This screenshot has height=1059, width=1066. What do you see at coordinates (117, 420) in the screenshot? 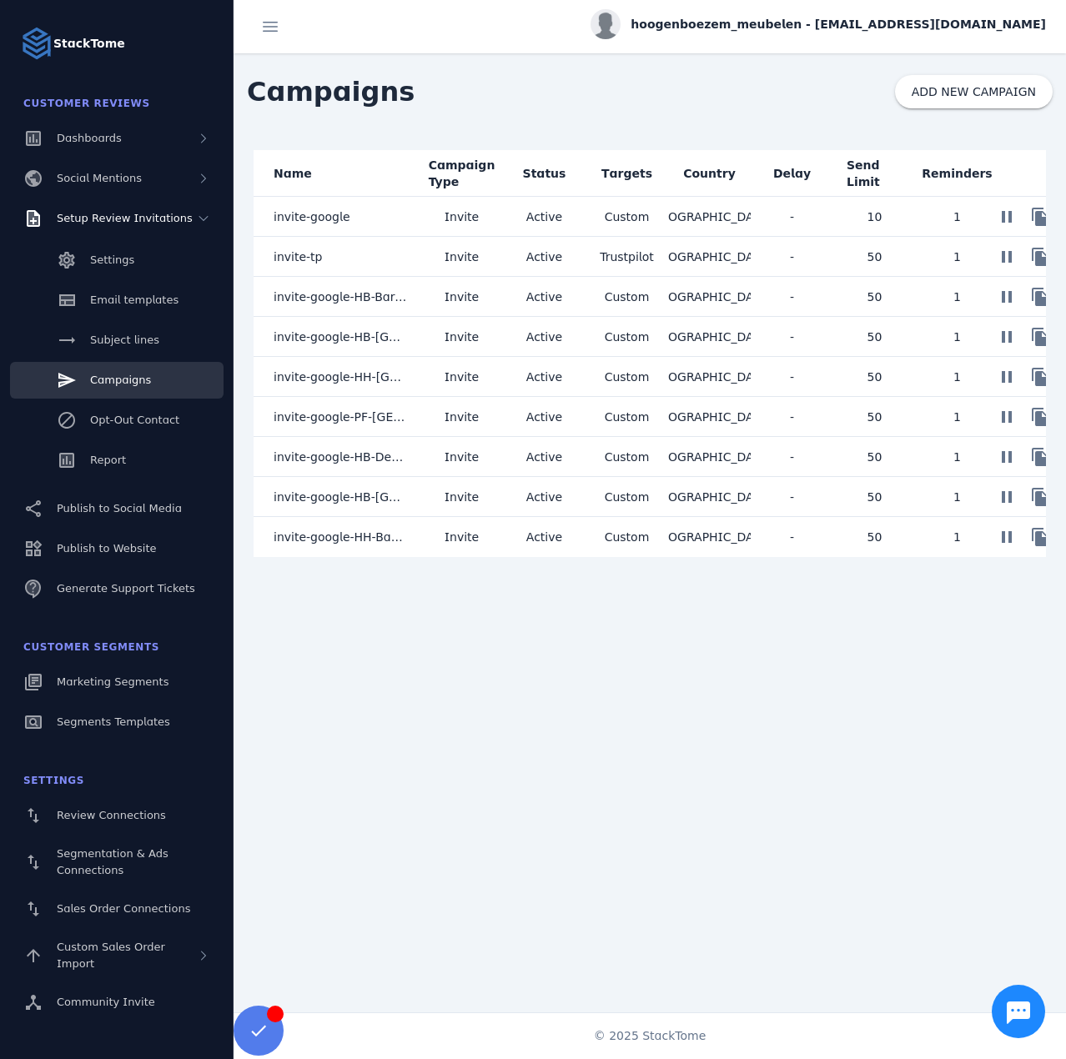
I see `a: Opt-Out Contact` at bounding box center [117, 420].